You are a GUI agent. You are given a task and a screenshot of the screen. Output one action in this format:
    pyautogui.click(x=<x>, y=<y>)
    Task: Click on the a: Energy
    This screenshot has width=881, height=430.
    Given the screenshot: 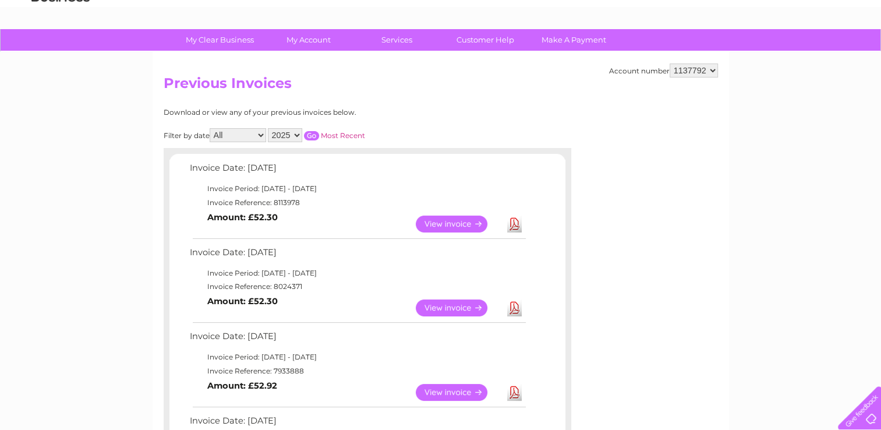 What is the action you would take?
    pyautogui.click(x=718, y=54)
    